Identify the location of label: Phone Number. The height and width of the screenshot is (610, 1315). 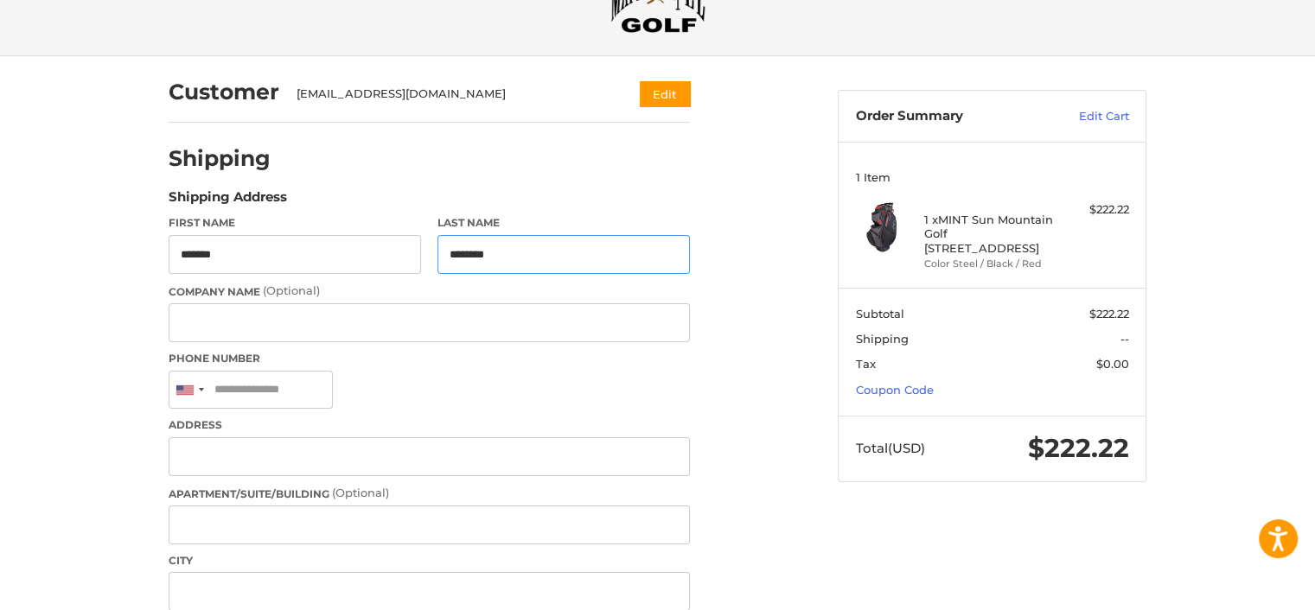
(429, 359).